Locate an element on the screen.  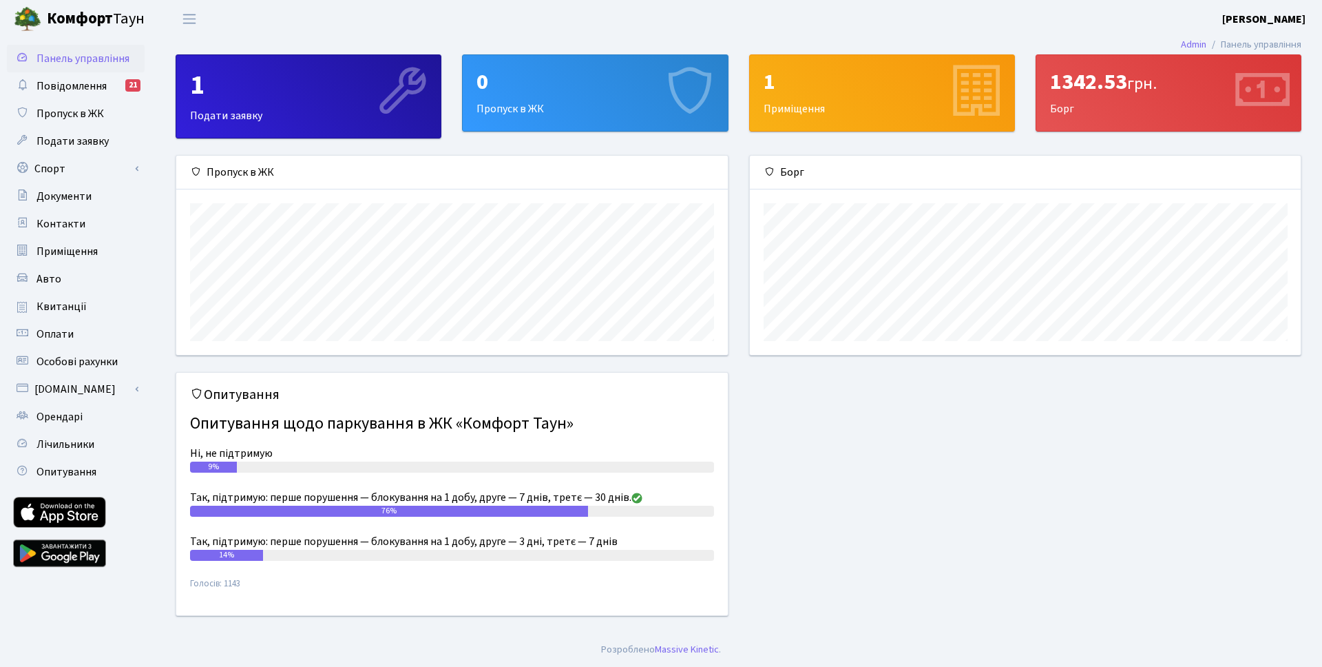
a: 1Подати заявку is located at coordinates (308, 96).